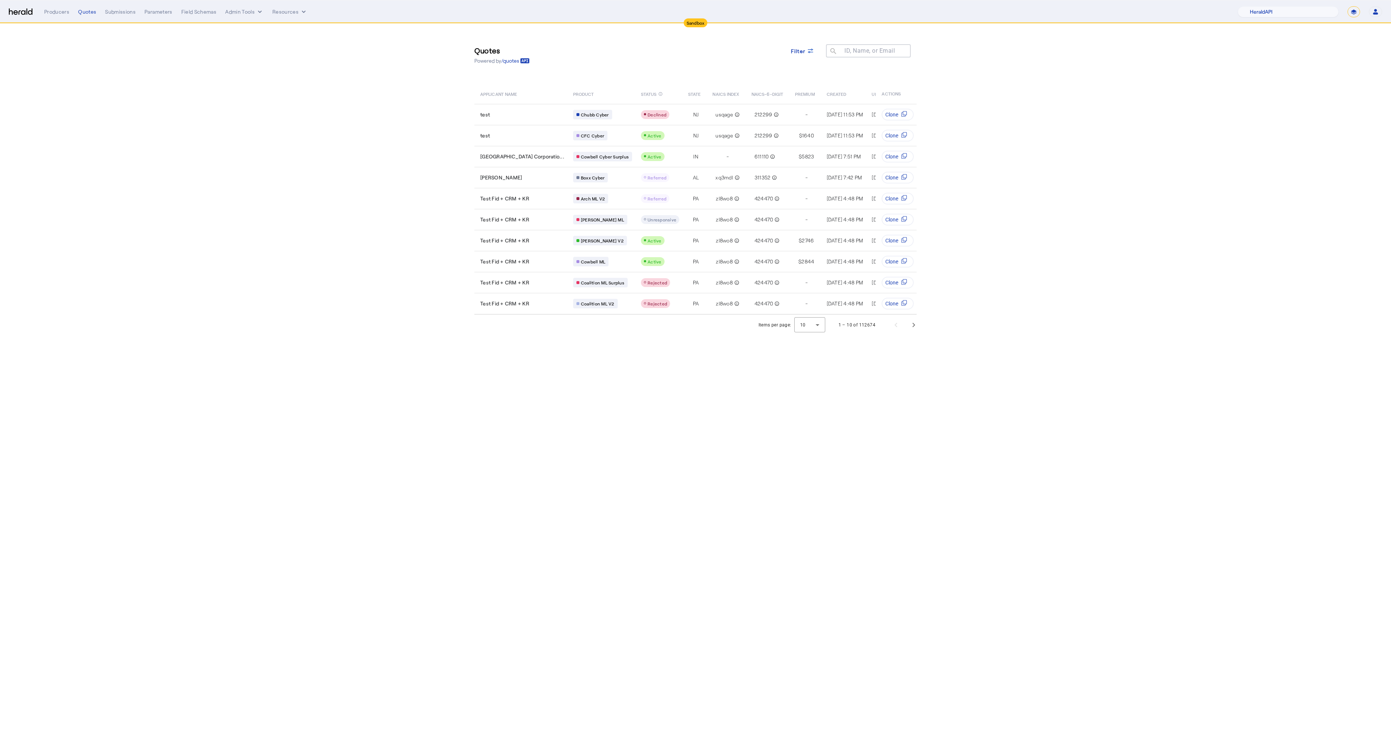 The height and width of the screenshot is (752, 1391). What do you see at coordinates (836, 94) in the screenshot?
I see `span: CREATED` at bounding box center [836, 94].